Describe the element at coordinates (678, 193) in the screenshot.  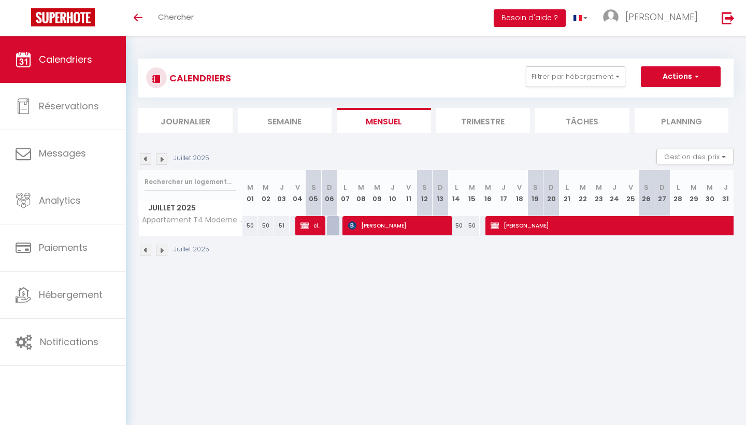
I see `th: 28` at that location.